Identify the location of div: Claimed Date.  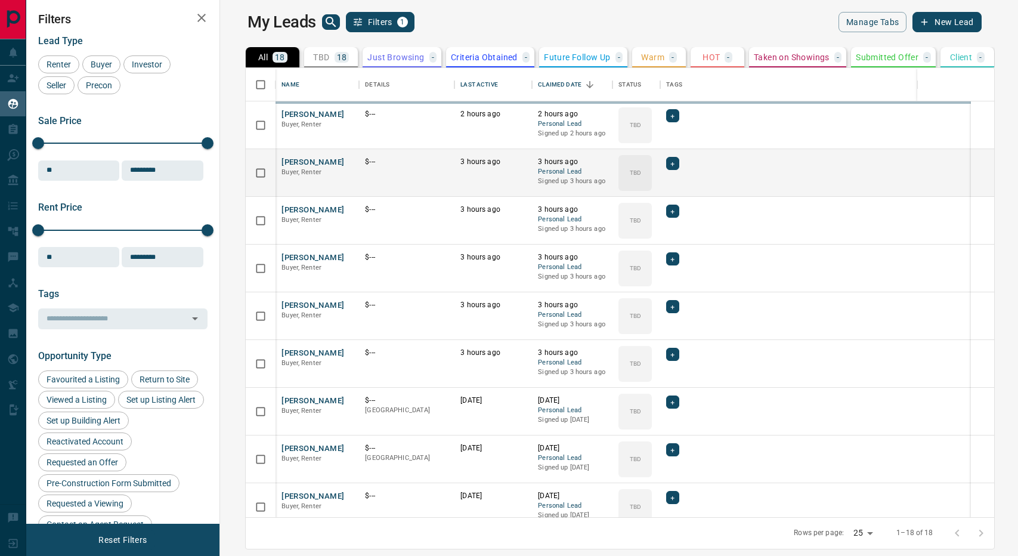
(560, 85).